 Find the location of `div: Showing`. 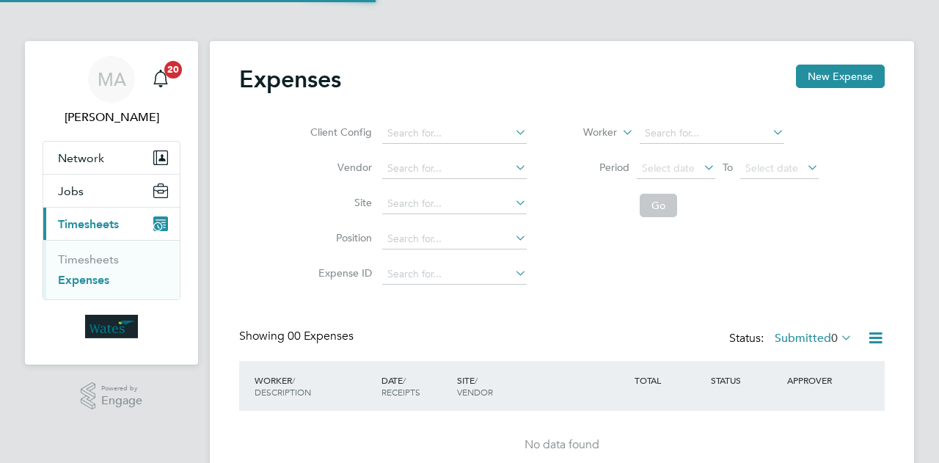

div: Showing is located at coordinates (298, 336).